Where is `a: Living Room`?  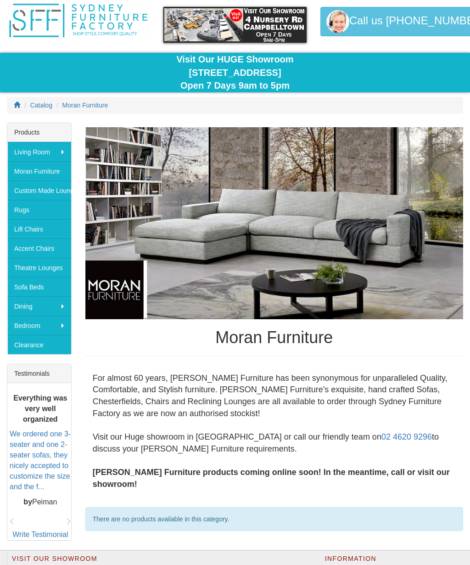
a: Living Room is located at coordinates (39, 152).